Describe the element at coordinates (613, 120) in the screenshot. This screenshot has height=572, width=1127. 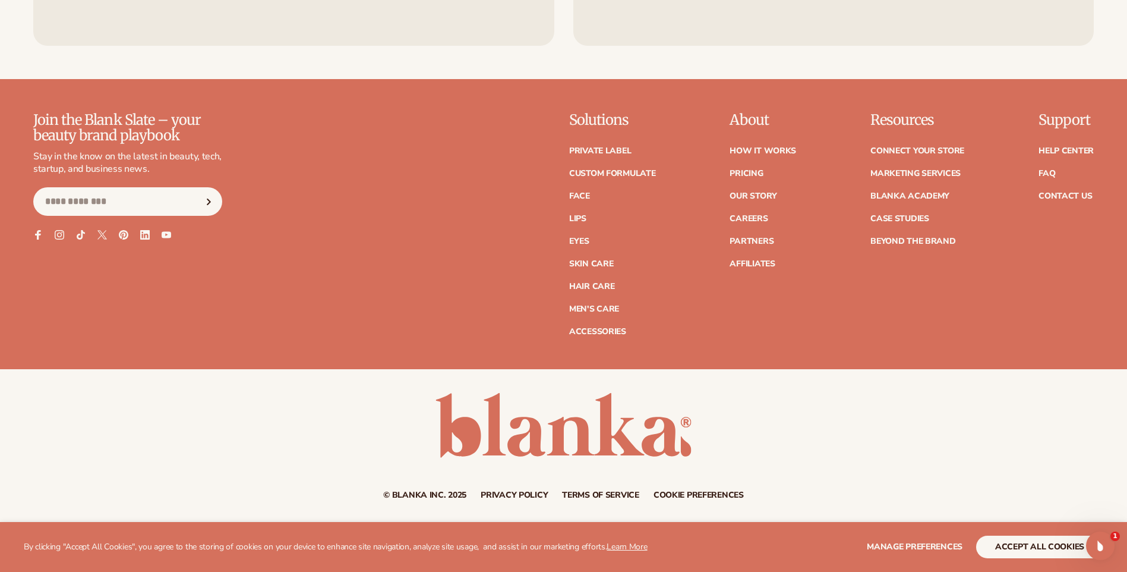
I see `p: Solutions` at that location.